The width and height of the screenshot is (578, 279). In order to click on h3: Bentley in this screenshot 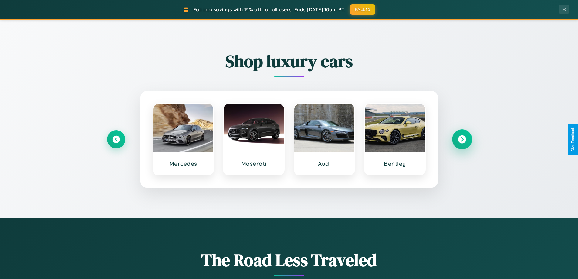, I will do `click(395, 164)`.